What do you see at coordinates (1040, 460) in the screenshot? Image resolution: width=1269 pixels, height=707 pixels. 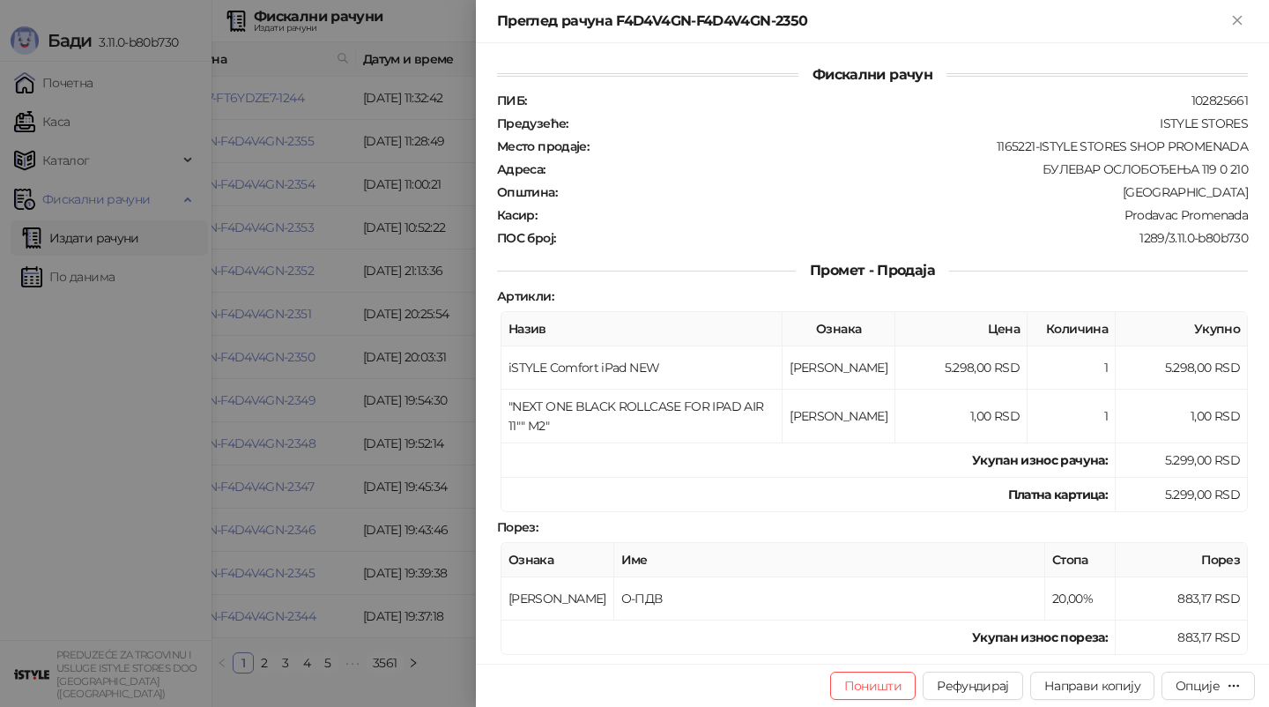 I see `strong: Укупан износ рачуна :` at bounding box center [1040, 460].